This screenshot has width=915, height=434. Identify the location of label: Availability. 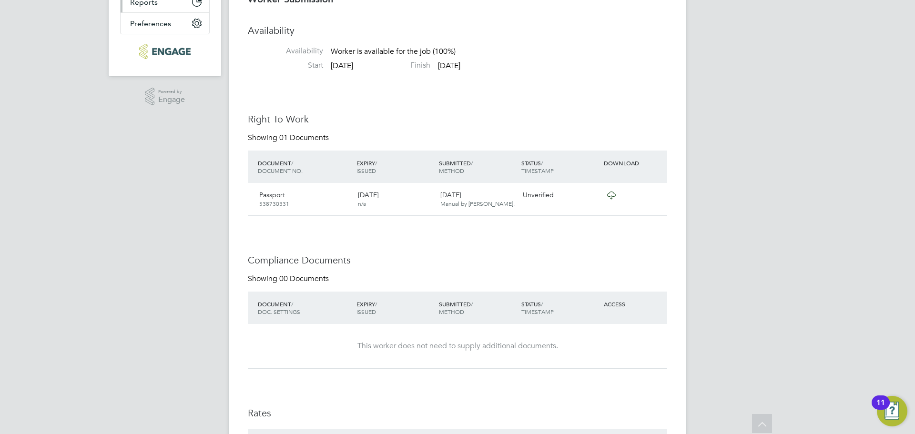
(286, 51).